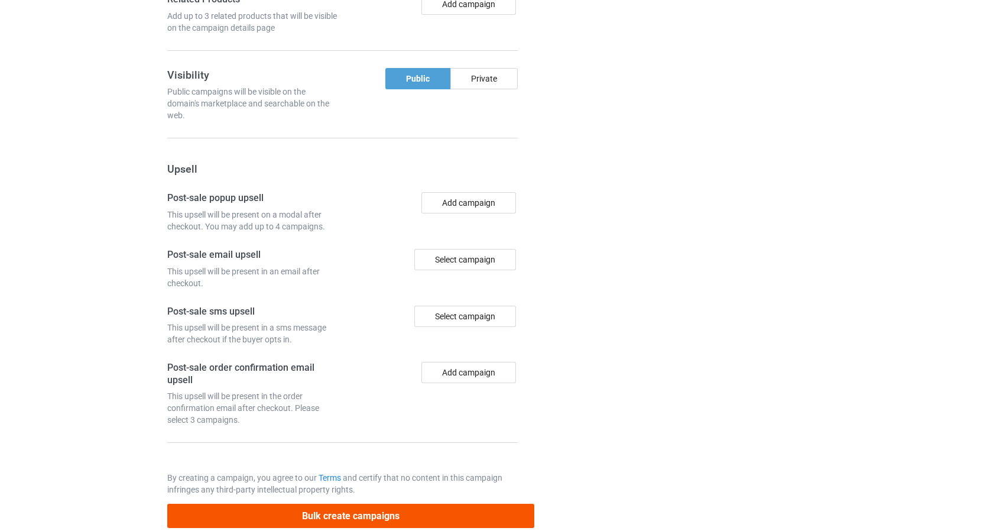 This screenshot has width=1000, height=531. Describe the element at coordinates (253, 373) in the screenshot. I see `h4: Post-sale order confirmation email upsell` at that location.